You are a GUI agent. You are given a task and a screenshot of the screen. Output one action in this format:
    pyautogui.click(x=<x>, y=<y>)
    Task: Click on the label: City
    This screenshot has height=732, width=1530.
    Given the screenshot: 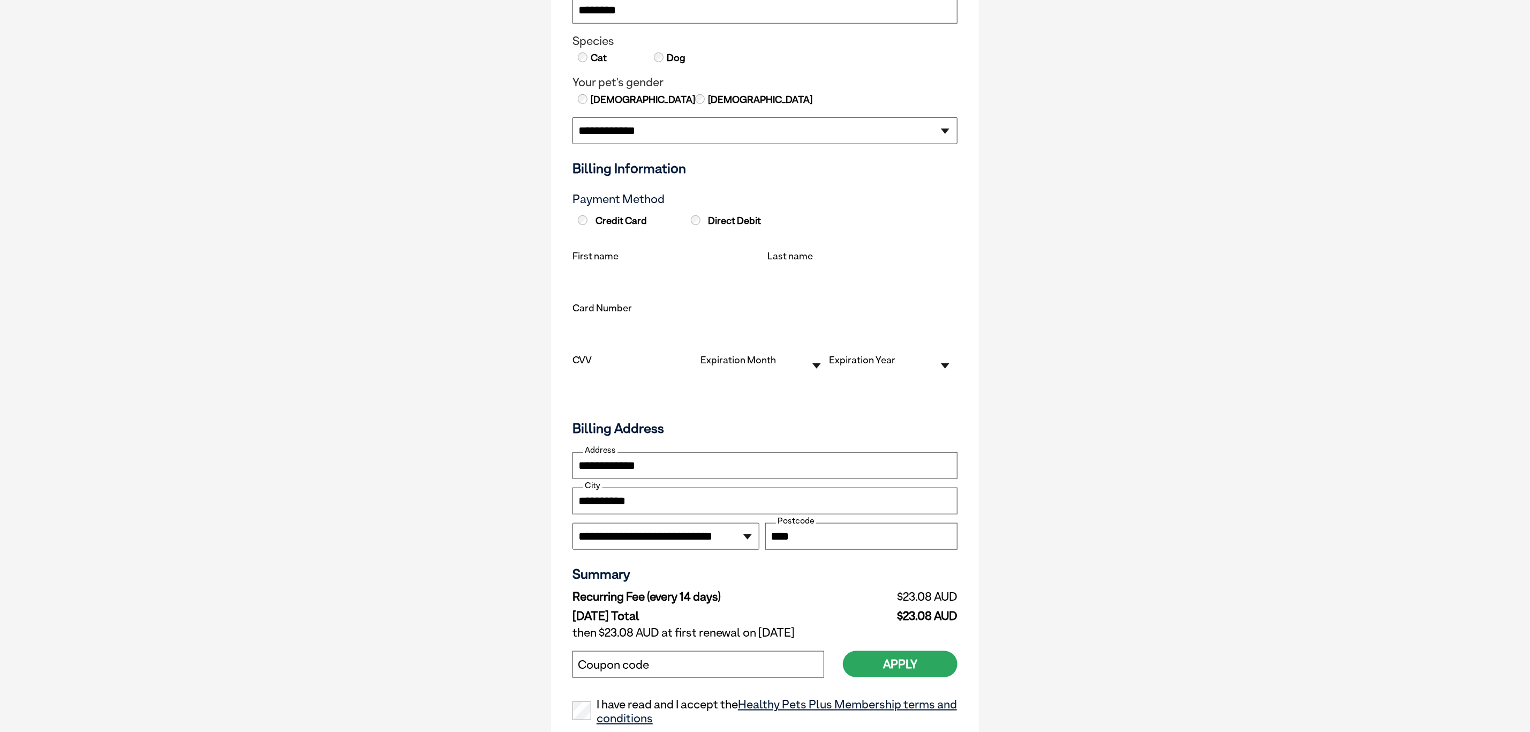 What is the action you would take?
    pyautogui.click(x=593, y=486)
    